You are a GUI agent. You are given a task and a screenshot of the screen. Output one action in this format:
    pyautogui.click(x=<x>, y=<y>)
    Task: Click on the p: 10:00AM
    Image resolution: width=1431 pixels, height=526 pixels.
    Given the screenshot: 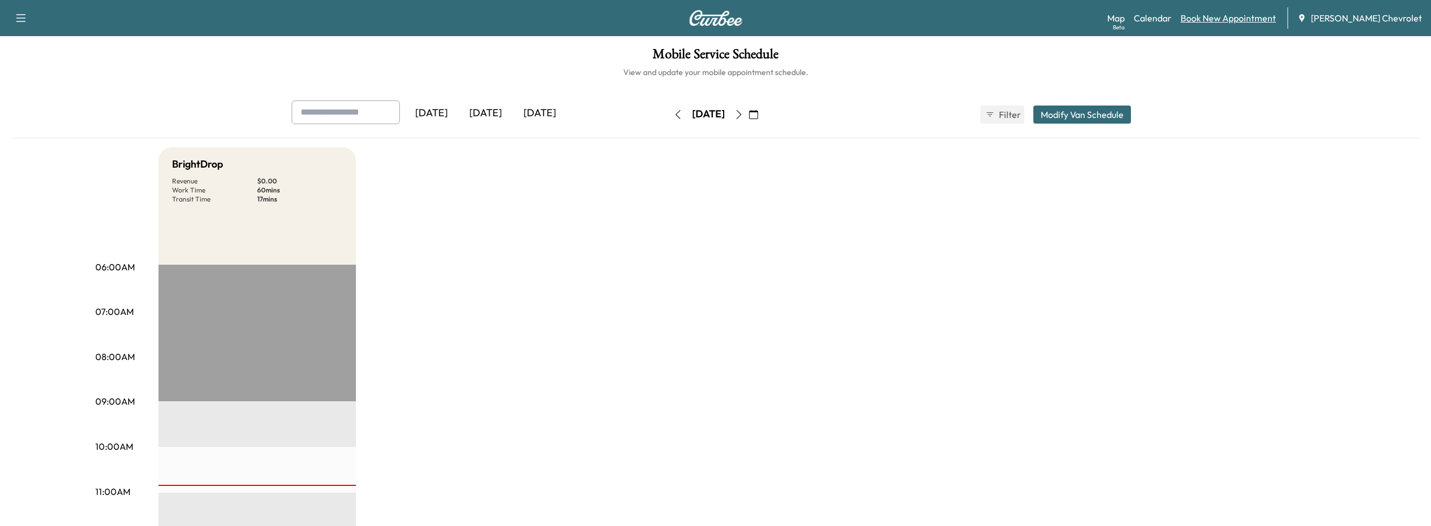 What is the action you would take?
    pyautogui.click(x=114, y=446)
    